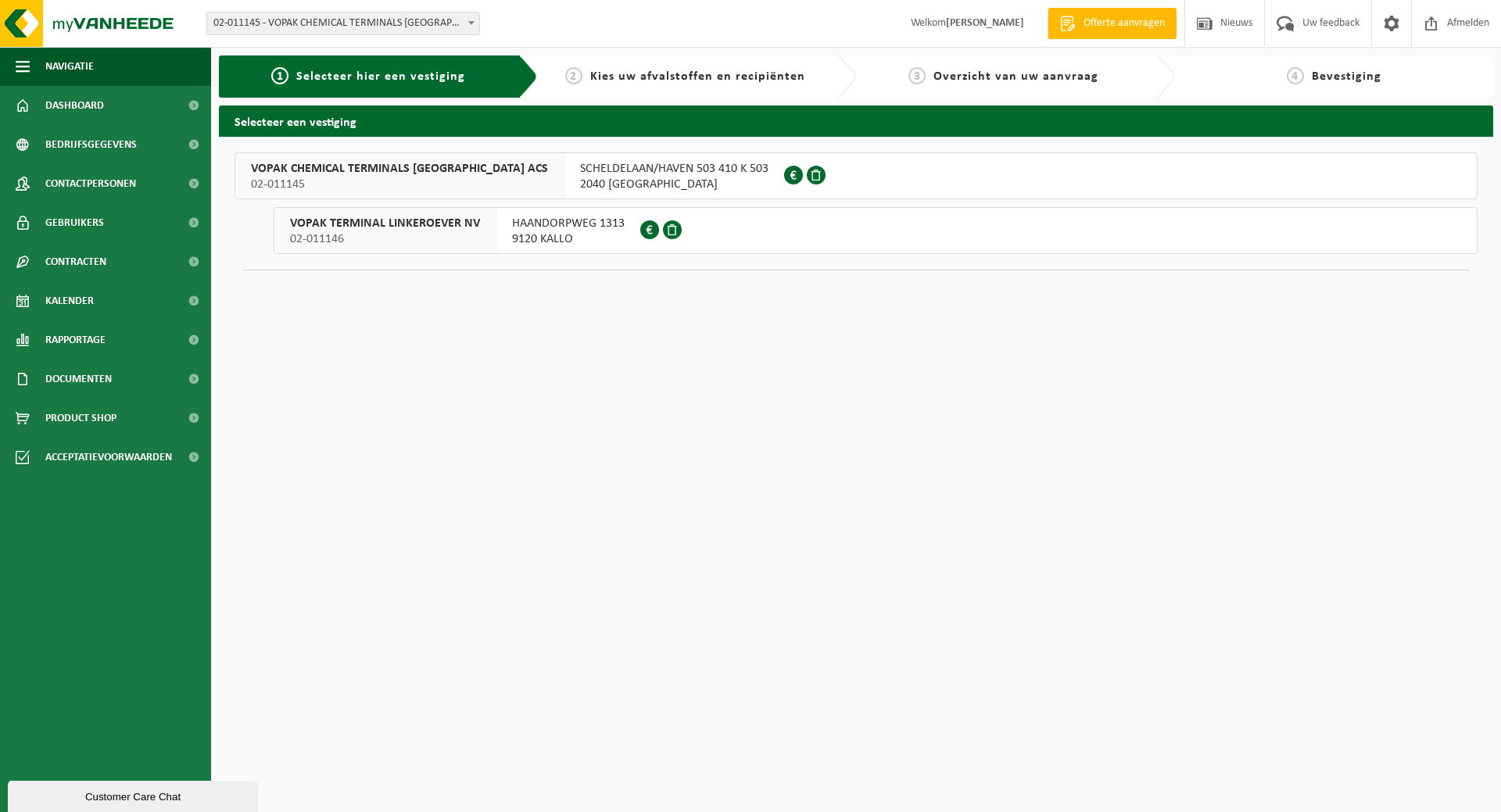 The image size is (1501, 812). What do you see at coordinates (280, 76) in the screenshot?
I see `span: 1` at bounding box center [280, 76].